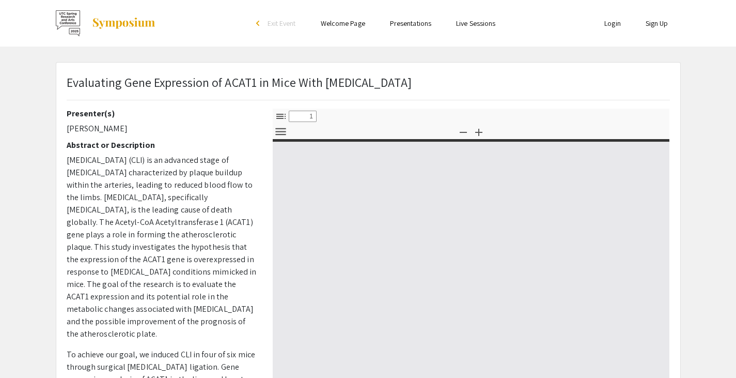 The width and height of the screenshot is (736, 378). What do you see at coordinates (162, 145) in the screenshot?
I see `h2: Abstract or Description` at bounding box center [162, 145].